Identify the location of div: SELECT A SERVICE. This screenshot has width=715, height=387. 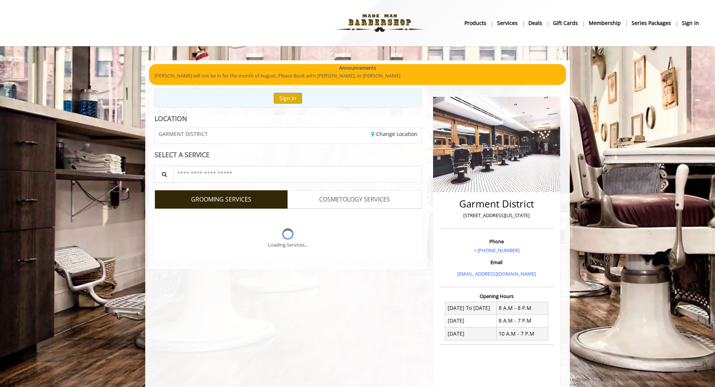
(288, 154).